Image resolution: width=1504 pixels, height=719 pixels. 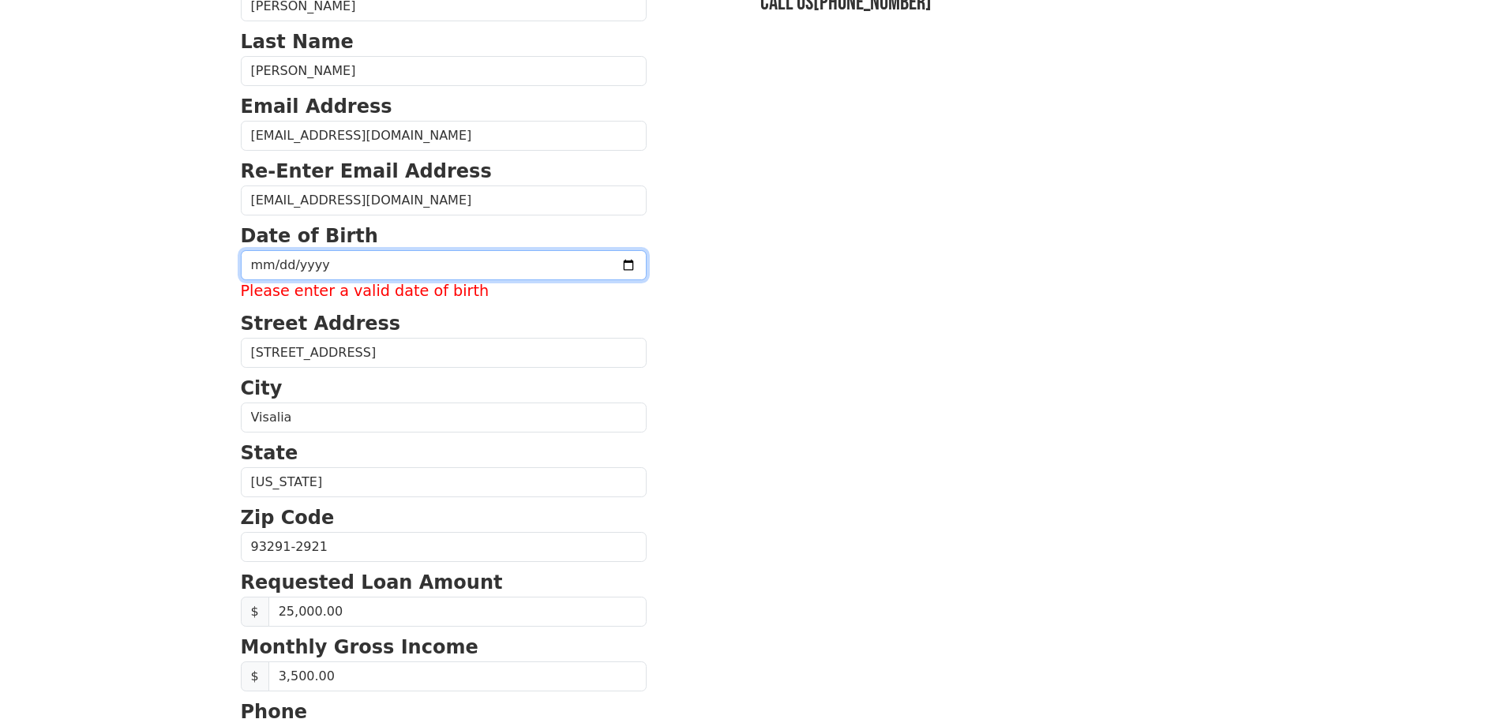 I want to click on strong: Zip Code, so click(x=287, y=518).